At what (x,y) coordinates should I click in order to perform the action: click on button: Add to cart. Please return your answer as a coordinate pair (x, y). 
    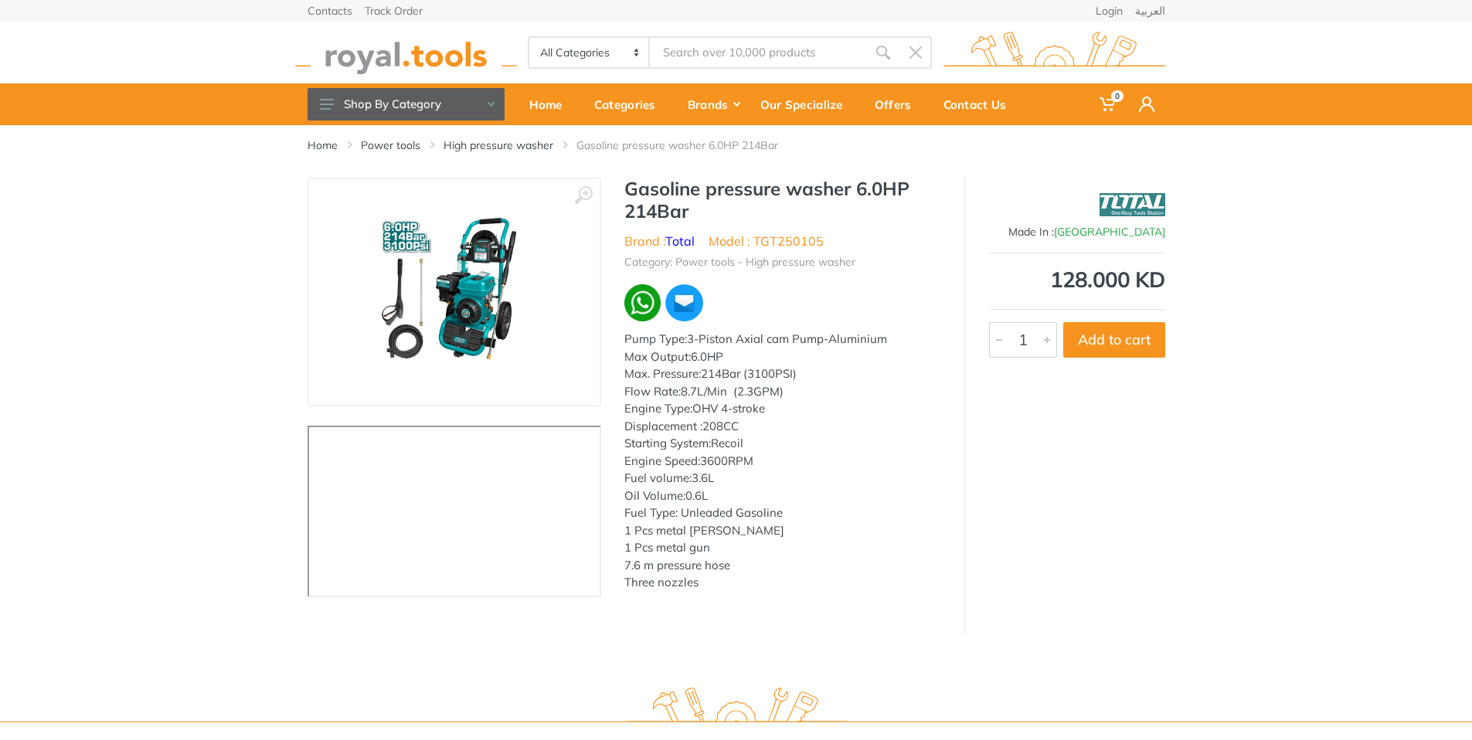
    Looking at the image, I should click on (1114, 340).